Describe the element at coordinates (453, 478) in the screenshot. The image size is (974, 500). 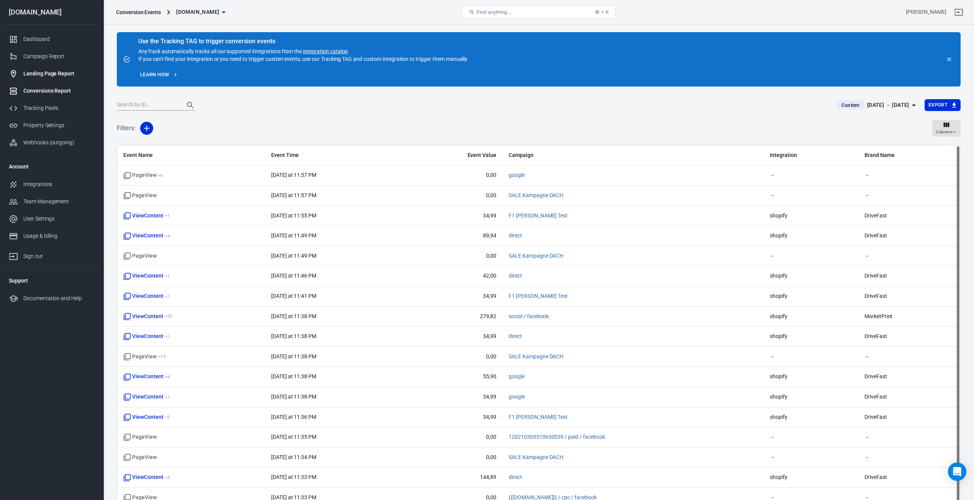
I see `span: 144,89` at that location.